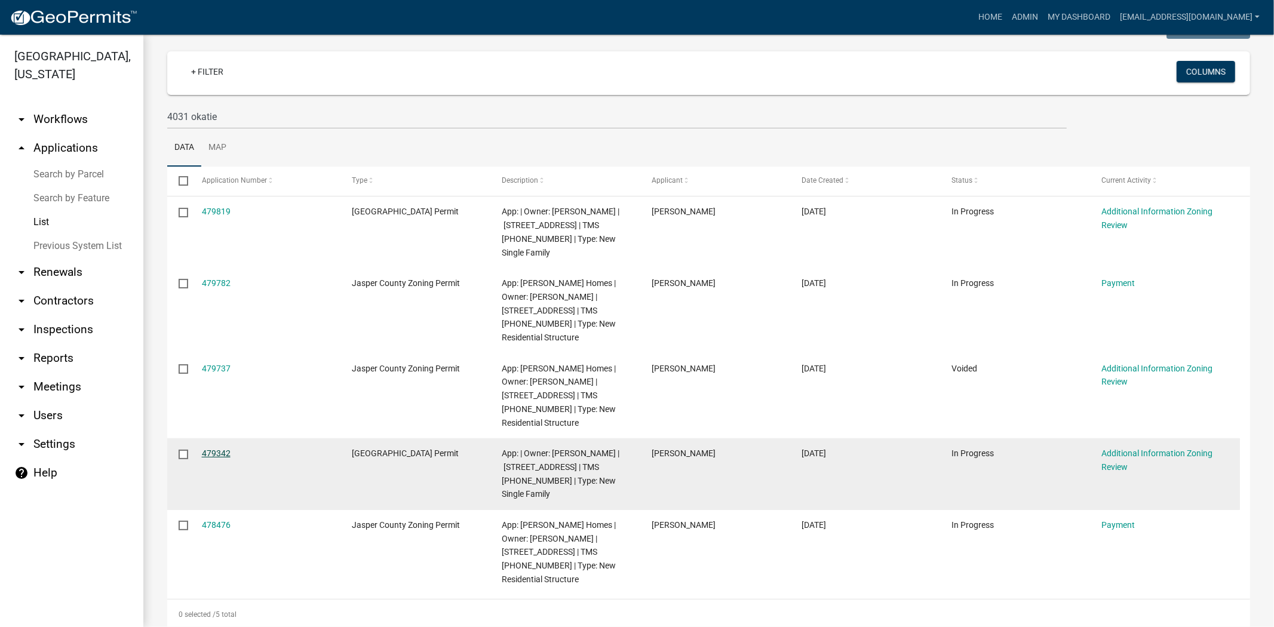  What do you see at coordinates (617, 116) in the screenshot?
I see `input: Search for applications` at bounding box center [617, 116].